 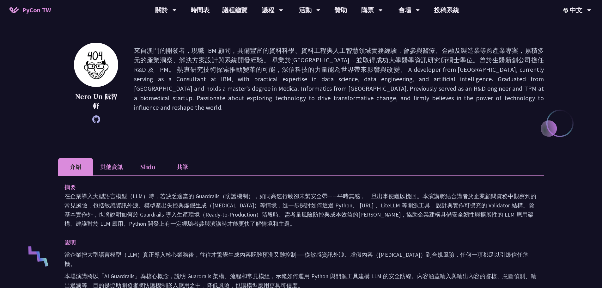 I want to click on a: PyCon TW, so click(x=30, y=10).